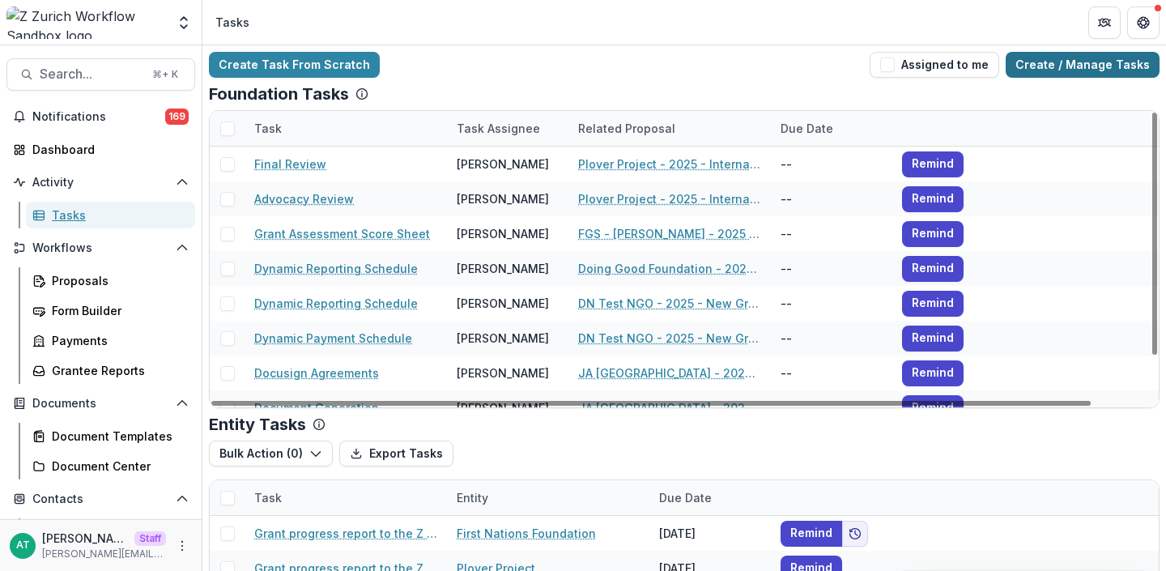 This screenshot has height=571, width=1166. What do you see at coordinates (182, 546) in the screenshot?
I see `button: More` at bounding box center [182, 546].